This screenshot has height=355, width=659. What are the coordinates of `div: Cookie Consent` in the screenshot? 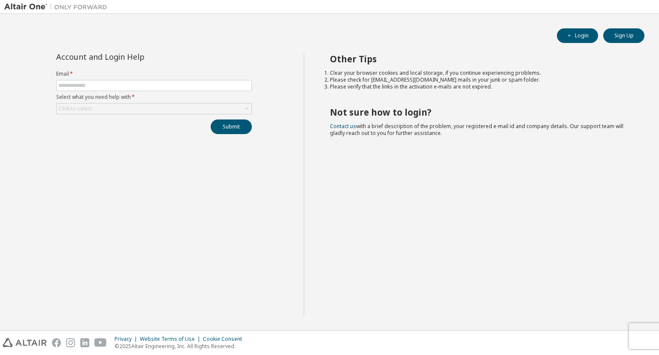 It's located at (225, 339).